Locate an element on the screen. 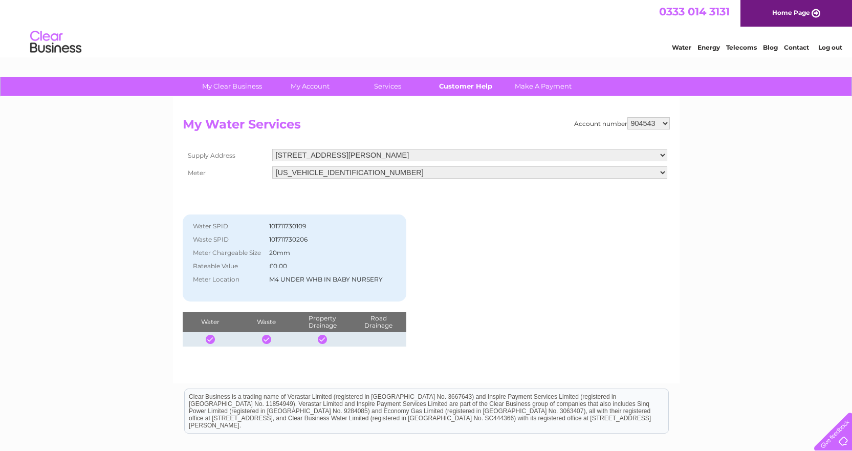 Image resolution: width=852 pixels, height=451 pixels. th: Waste SPID is located at coordinates (227, 240).